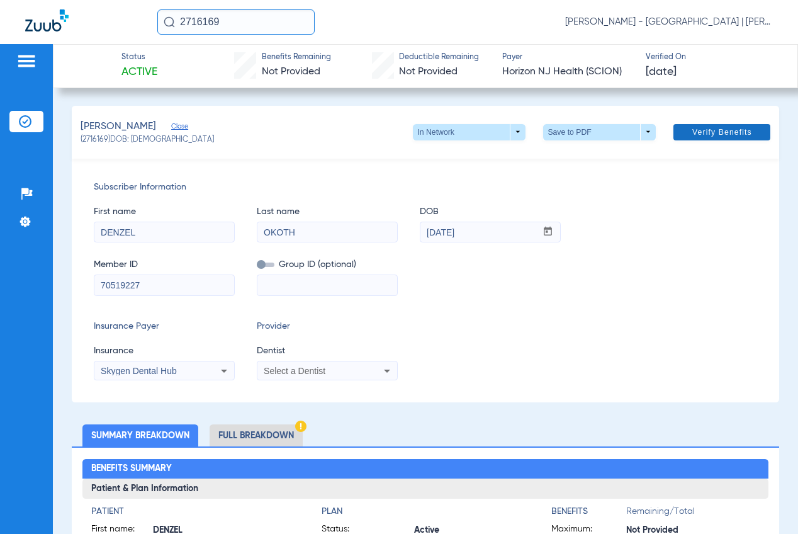 The width and height of the screenshot is (798, 534). Describe the element at coordinates (177, 128) in the screenshot. I see `span: Close` at that location.